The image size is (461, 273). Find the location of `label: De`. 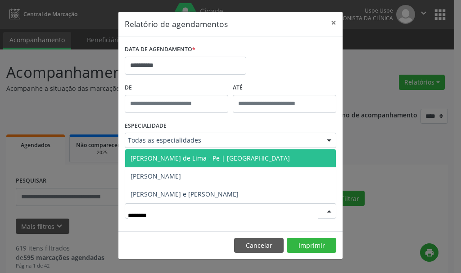

label: De is located at coordinates (176, 88).